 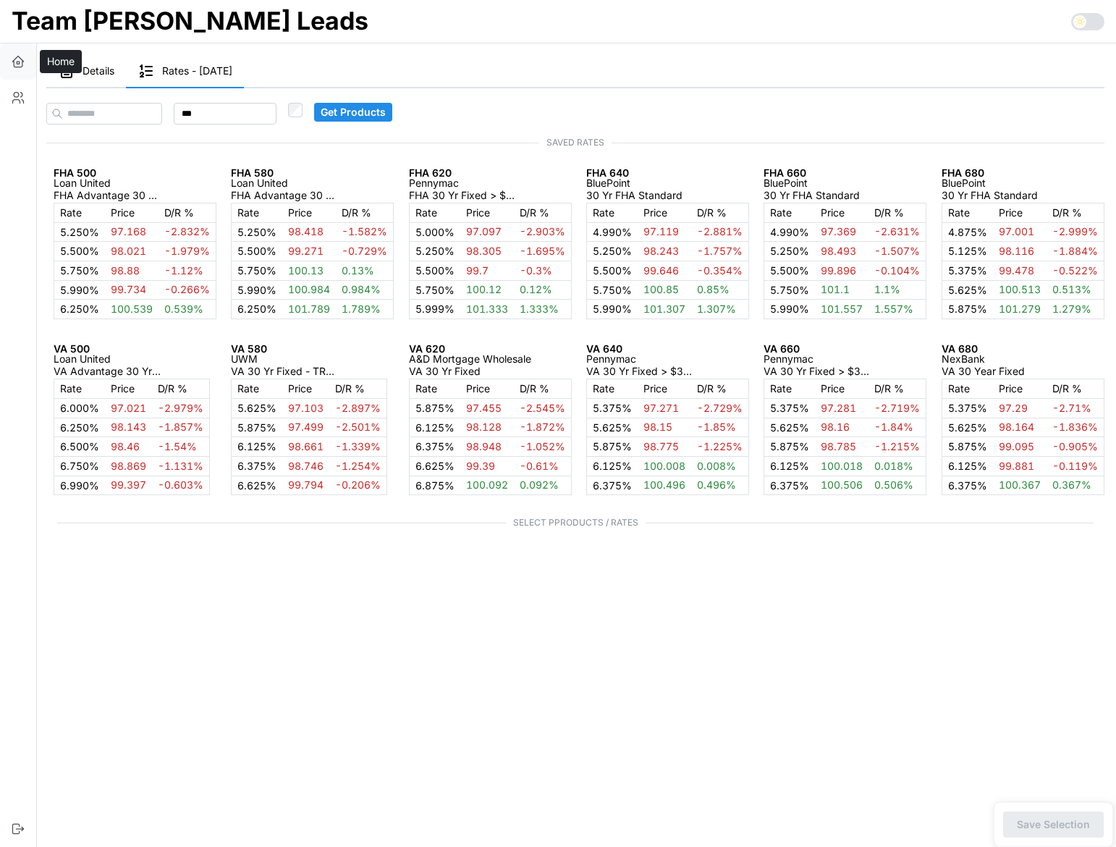 I want to click on span: 100.008, so click(x=664, y=465).